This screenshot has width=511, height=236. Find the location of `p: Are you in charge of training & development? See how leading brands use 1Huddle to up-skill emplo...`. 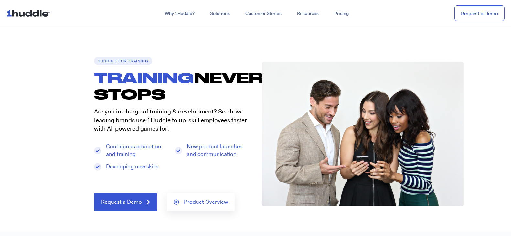

p: Are you in charge of training & development? See how leading brands use 1Huddle to up-skill emplo... is located at coordinates (172, 120).